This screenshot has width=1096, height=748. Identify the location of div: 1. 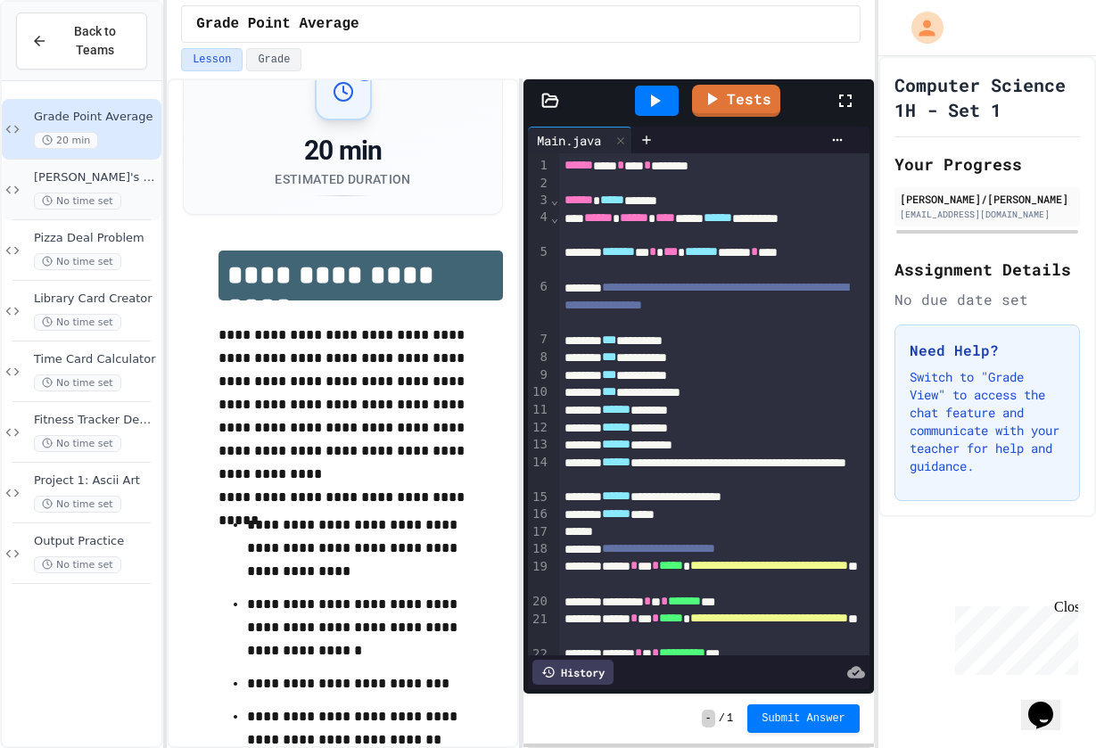
(539, 166).